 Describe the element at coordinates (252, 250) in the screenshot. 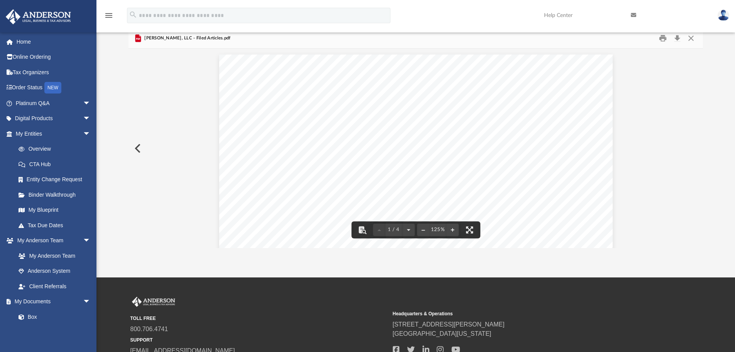

I see `span: III.` at that location.